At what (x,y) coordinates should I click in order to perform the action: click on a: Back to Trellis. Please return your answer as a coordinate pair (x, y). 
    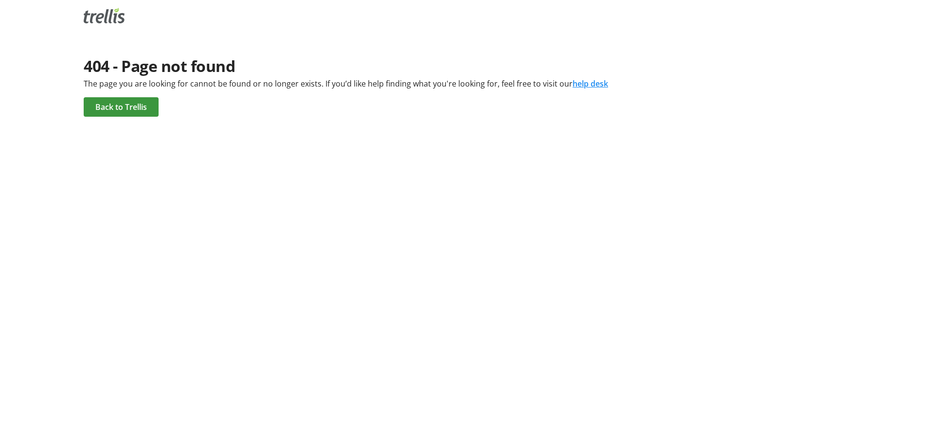
    Looking at the image, I should click on (121, 107).